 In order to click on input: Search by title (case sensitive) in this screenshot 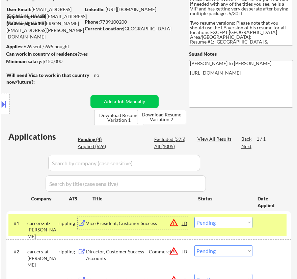, I will do `click(126, 184)`.